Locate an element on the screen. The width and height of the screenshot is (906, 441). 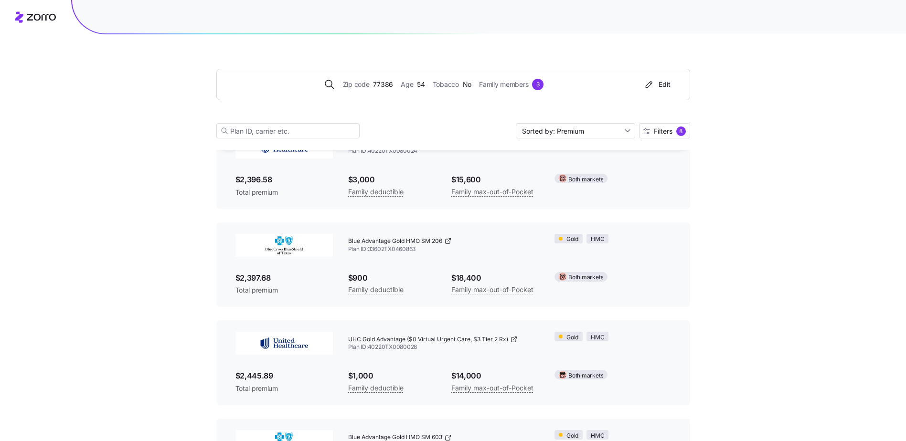
span: UHC Gold Advantage ($0 Virtual Urgent Care, $3 Tier 2 Rx) is located at coordinates (428, 339).